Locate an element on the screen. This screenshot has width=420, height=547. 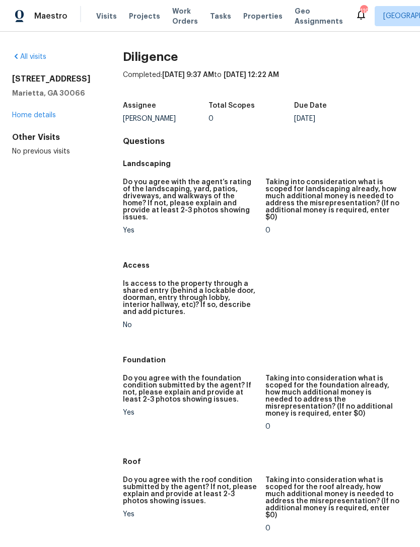
h5: Total Scopes is located at coordinates (232, 106).